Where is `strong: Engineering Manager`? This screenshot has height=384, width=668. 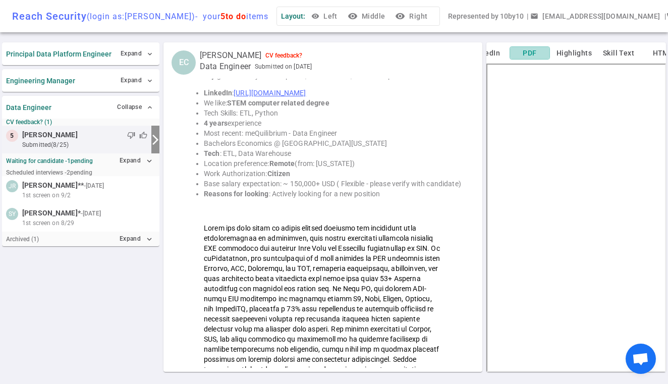
strong: Engineering Manager is located at coordinates (40, 81).